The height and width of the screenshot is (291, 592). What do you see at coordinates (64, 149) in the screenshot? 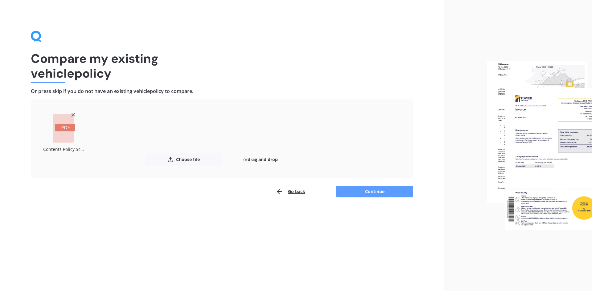
I see `div: Contents Policy Schedule AHM033728052.pdf` at bounding box center [64, 149].